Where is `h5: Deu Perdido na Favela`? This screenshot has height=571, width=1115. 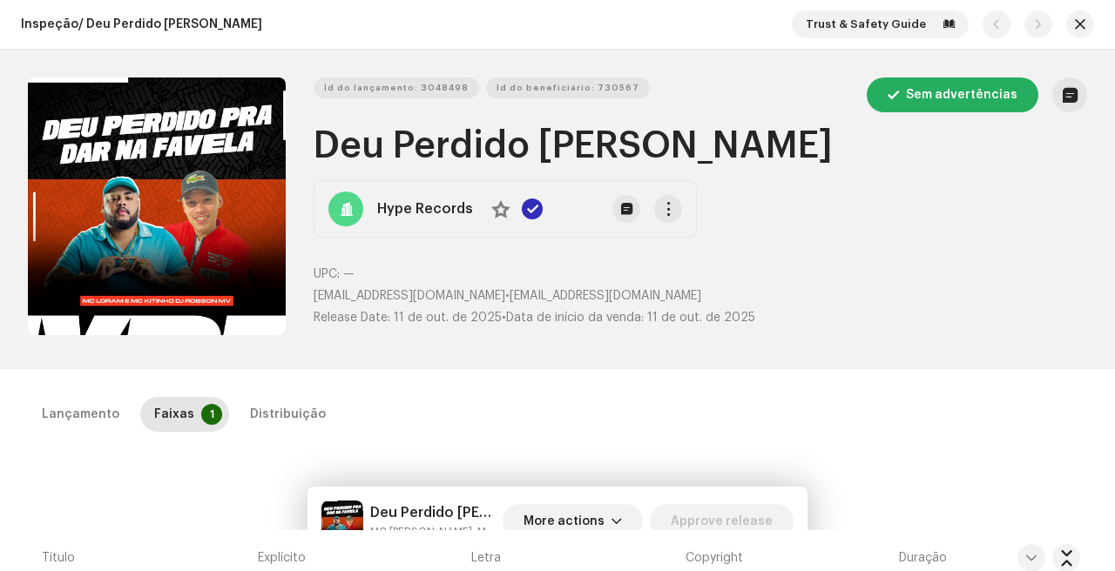 h5: Deu Perdido na Favela is located at coordinates (433, 513).